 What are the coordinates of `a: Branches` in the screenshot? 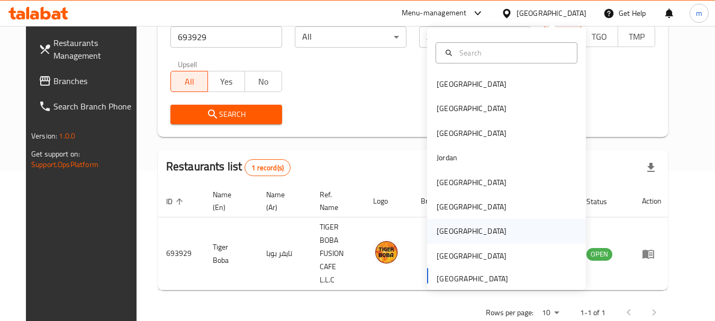 It's located at (88, 81).